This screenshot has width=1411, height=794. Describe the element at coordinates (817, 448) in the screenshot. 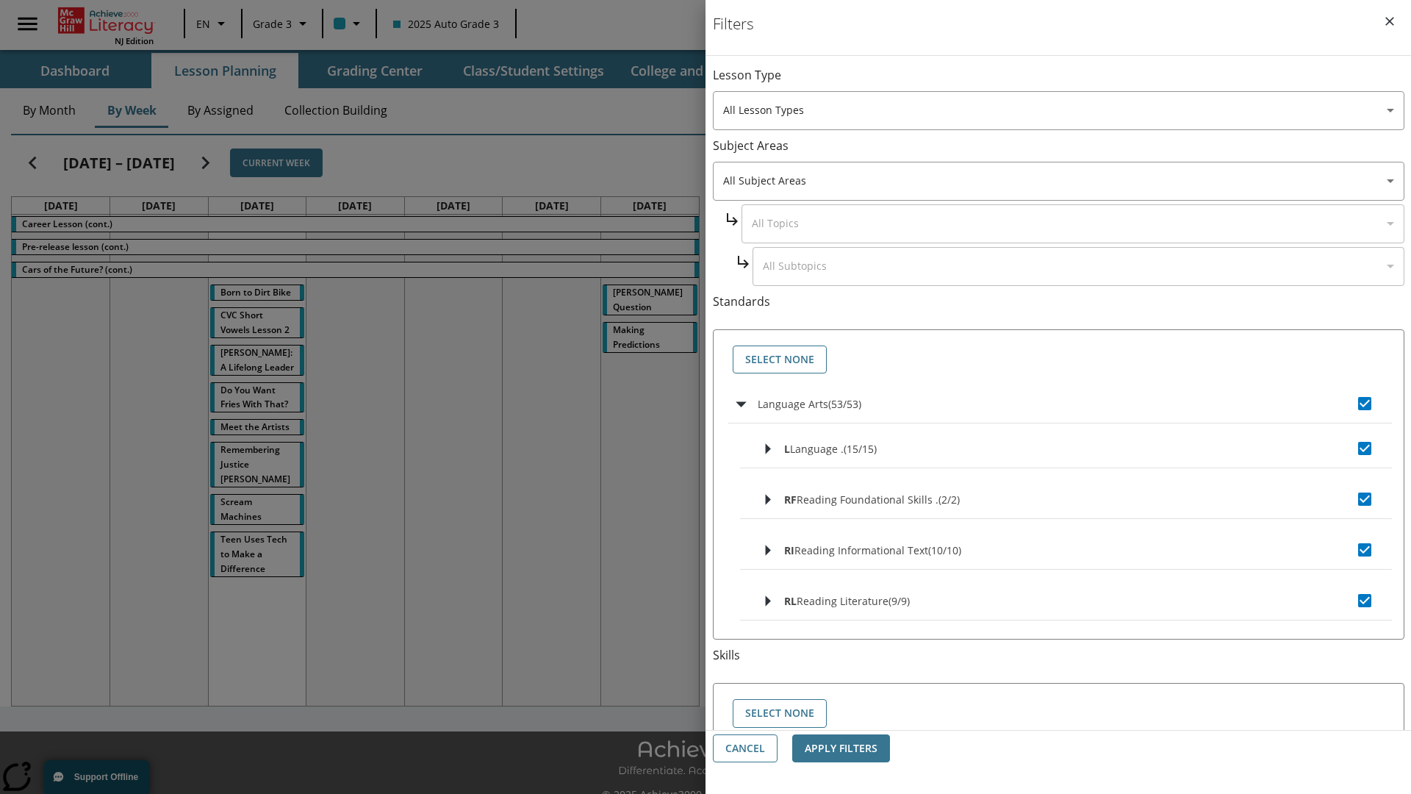

I see `span: Language .` at that location.